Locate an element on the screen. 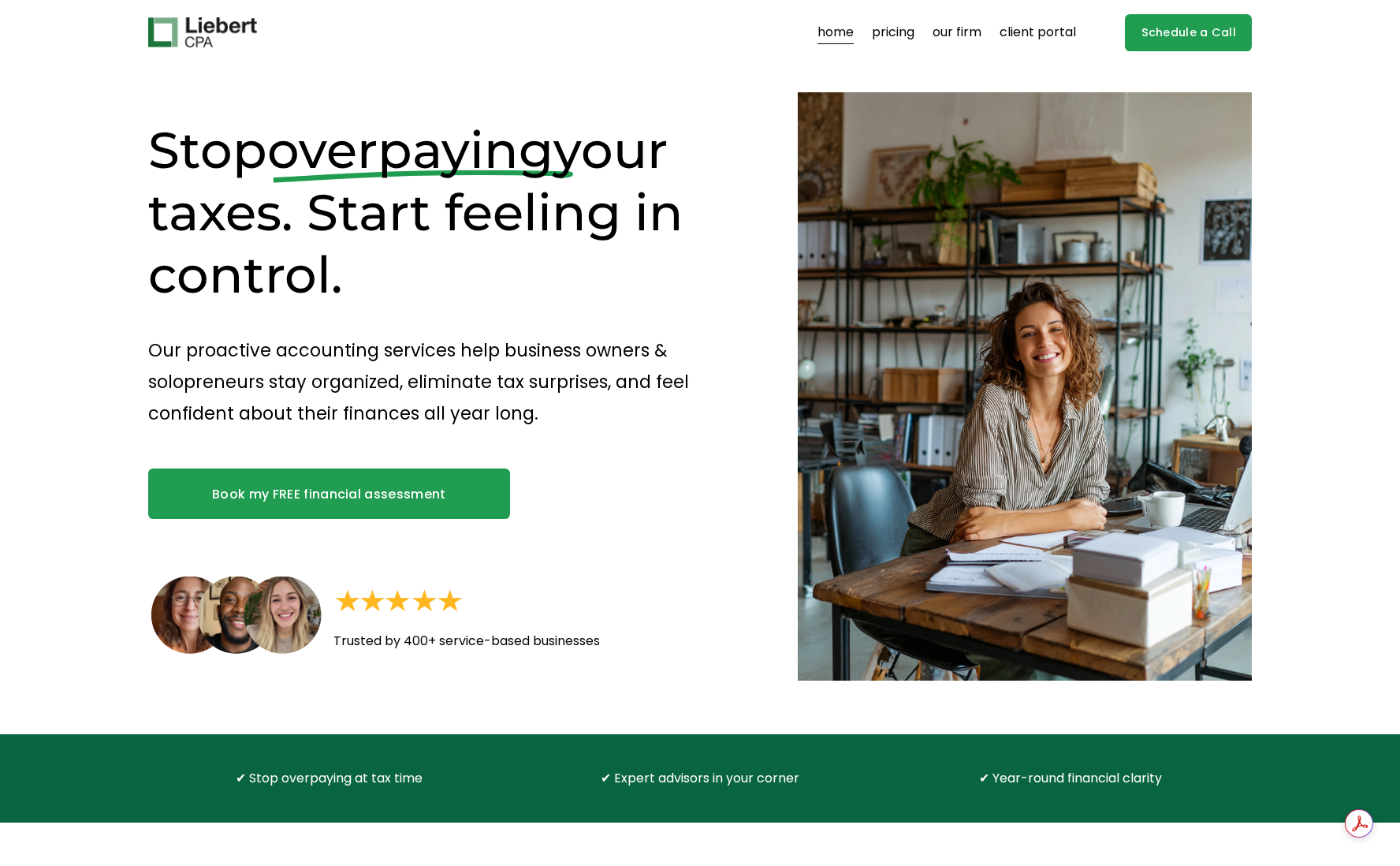 This screenshot has height=866, width=1400. p: ✔ Year-round financial clarity is located at coordinates (1070, 778).